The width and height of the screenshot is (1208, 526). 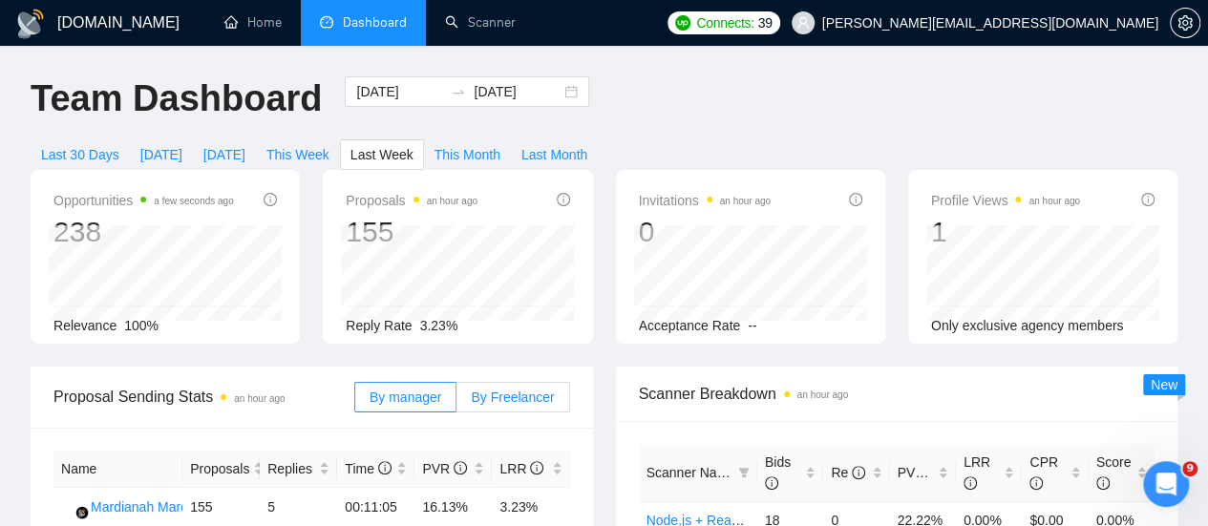 What do you see at coordinates (480, 22) in the screenshot?
I see `a: searchScanner` at bounding box center [480, 22].